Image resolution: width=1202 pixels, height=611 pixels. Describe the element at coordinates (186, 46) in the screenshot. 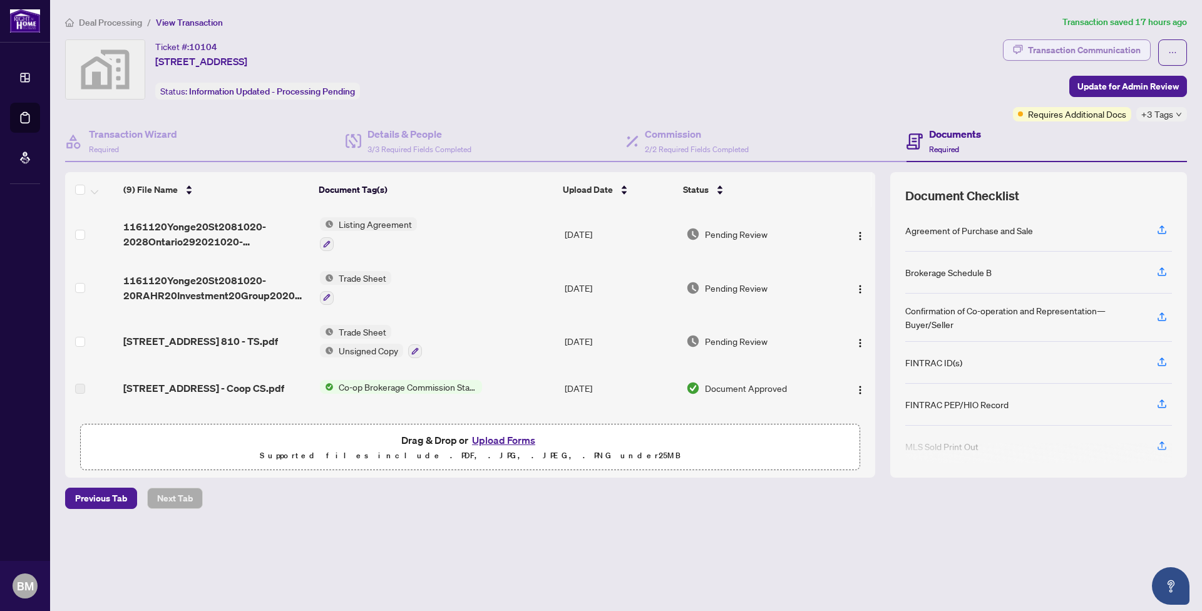

I see `div: Ticket #:` at that location.